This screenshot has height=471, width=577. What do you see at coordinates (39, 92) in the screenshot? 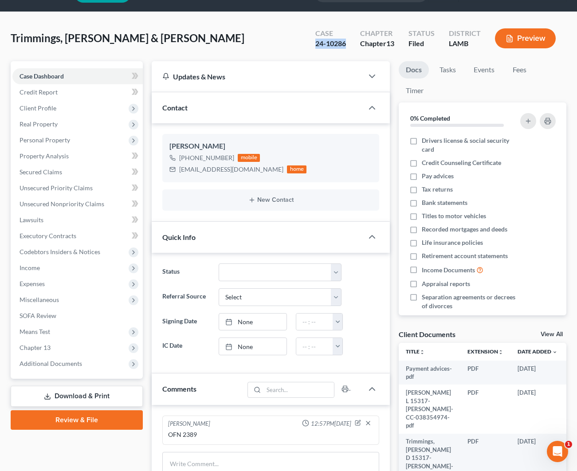
I see `span: Credit Report` at bounding box center [39, 92].